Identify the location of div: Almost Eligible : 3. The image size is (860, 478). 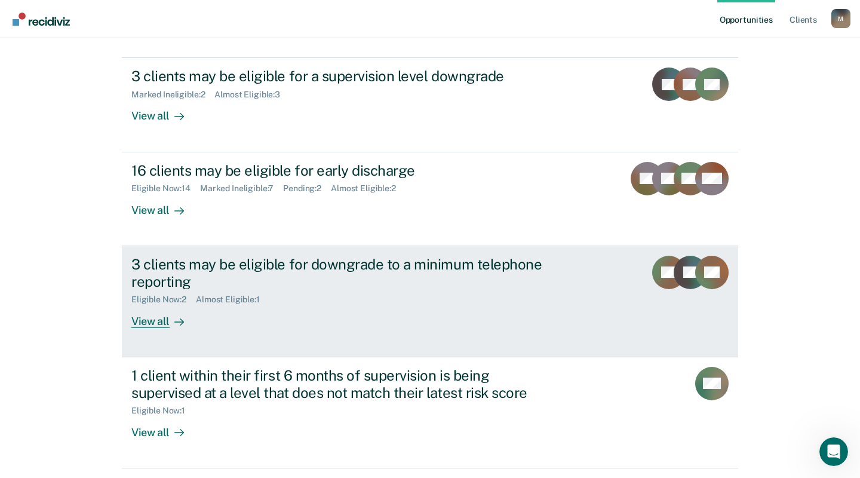
(252, 94).